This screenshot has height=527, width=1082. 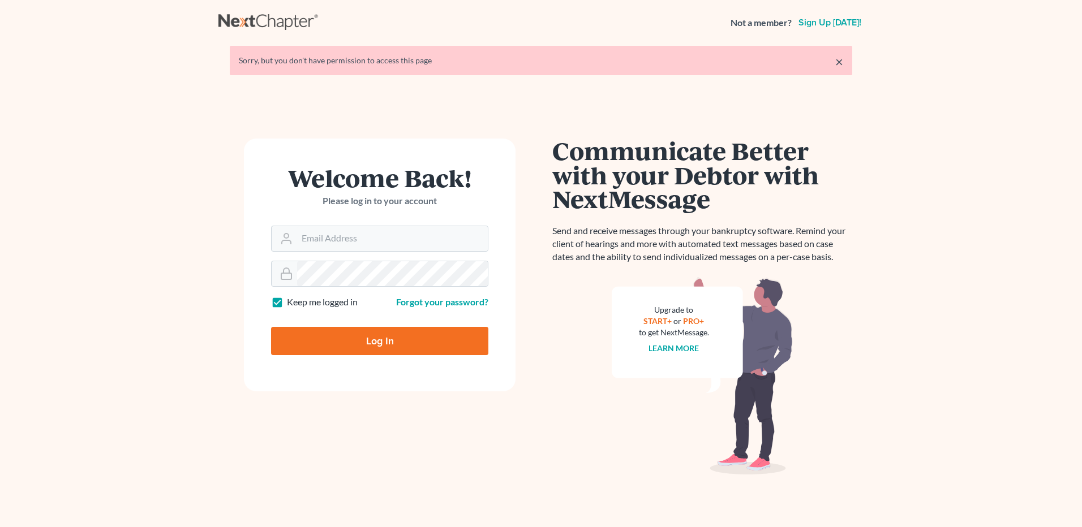 What do you see at coordinates (392, 239) in the screenshot?
I see `input: Email Address` at bounding box center [392, 239].